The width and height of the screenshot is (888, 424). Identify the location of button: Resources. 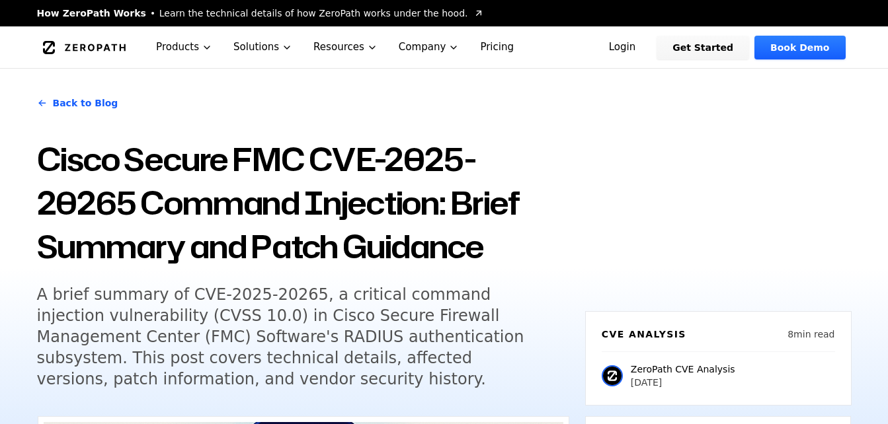
(345, 47).